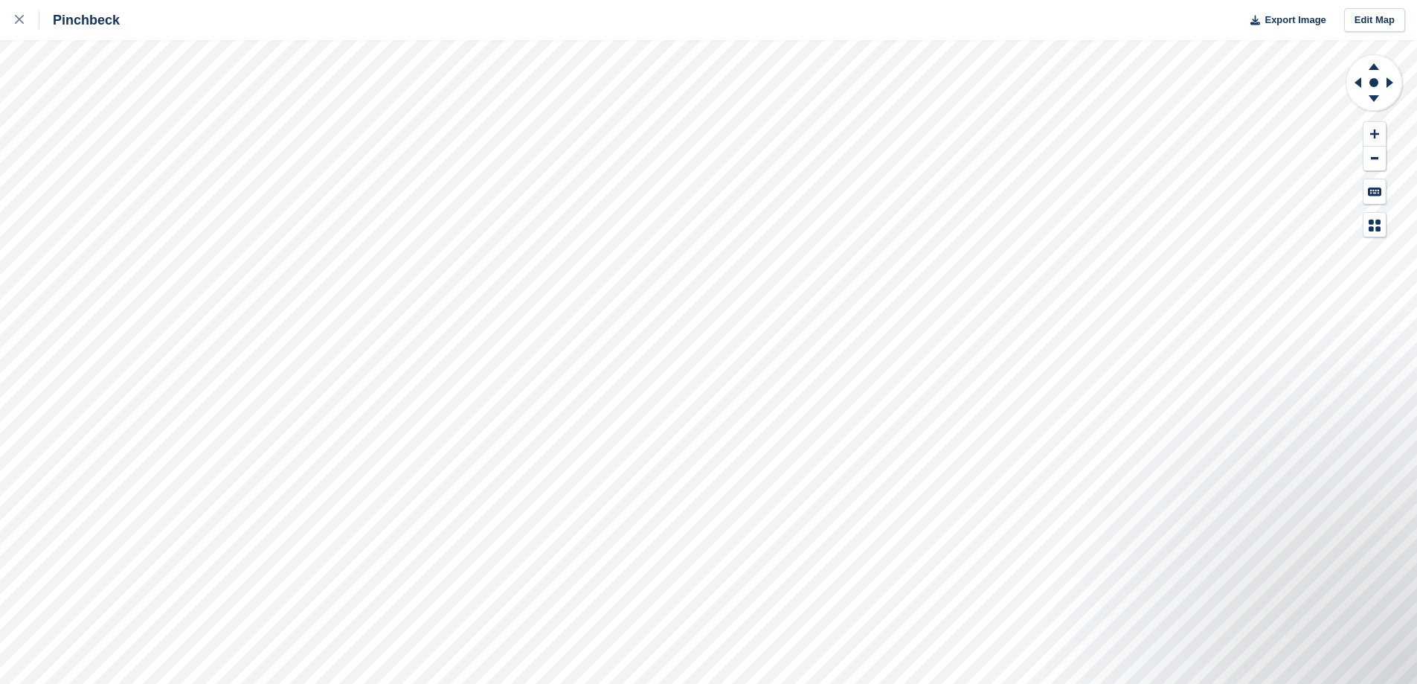 The image size is (1417, 684). What do you see at coordinates (1375, 225) in the screenshot?
I see `button: Map Legend` at bounding box center [1375, 225].